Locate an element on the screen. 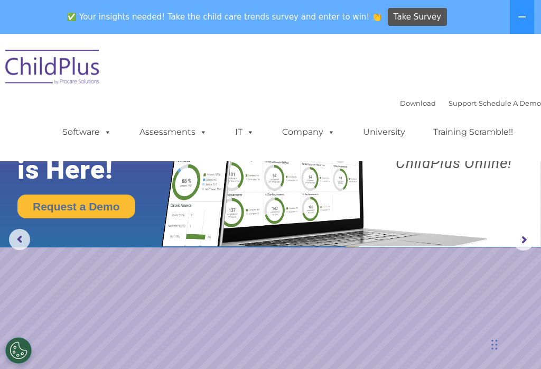 This screenshot has height=369, width=541. a: Request a Demo is located at coordinates (76, 206).